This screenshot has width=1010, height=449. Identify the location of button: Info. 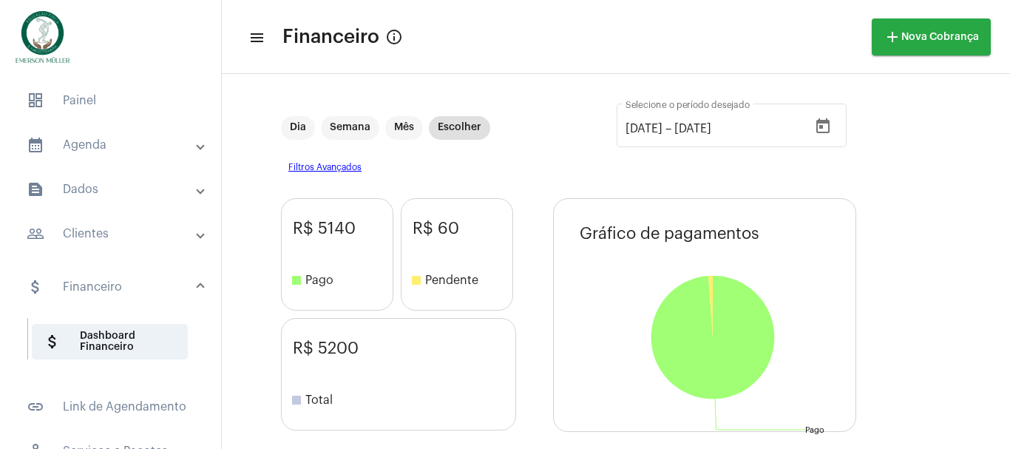
(394, 37).